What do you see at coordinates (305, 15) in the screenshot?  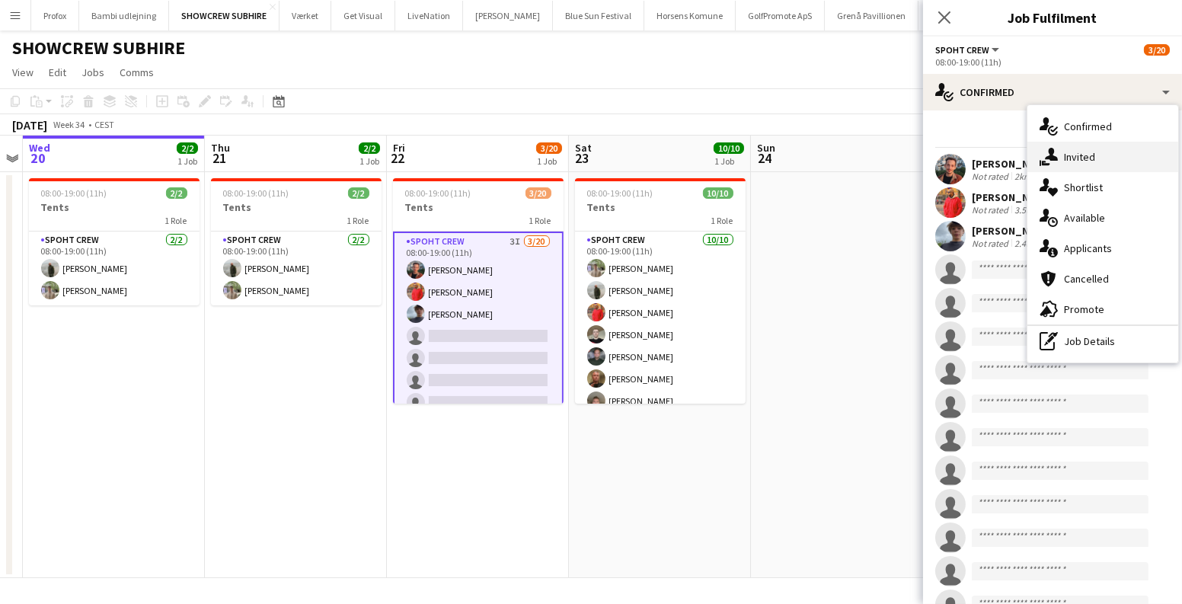 I see `button: Værket` at bounding box center [305, 15].